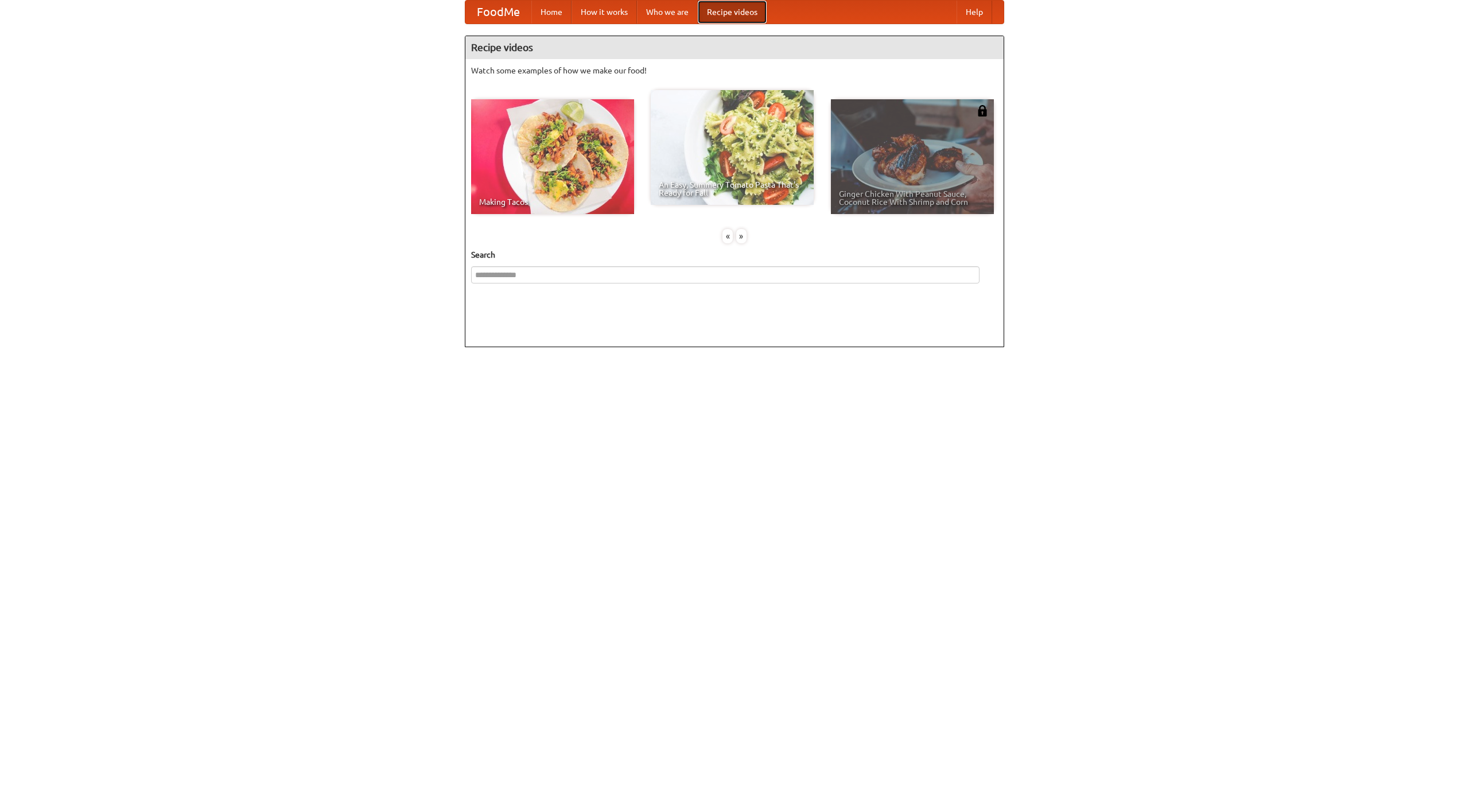 The width and height of the screenshot is (1469, 812). What do you see at coordinates (732, 148) in the screenshot?
I see `a: An Easy, Summery Tomato Pasta That's Ready for Fall` at bounding box center [732, 148].